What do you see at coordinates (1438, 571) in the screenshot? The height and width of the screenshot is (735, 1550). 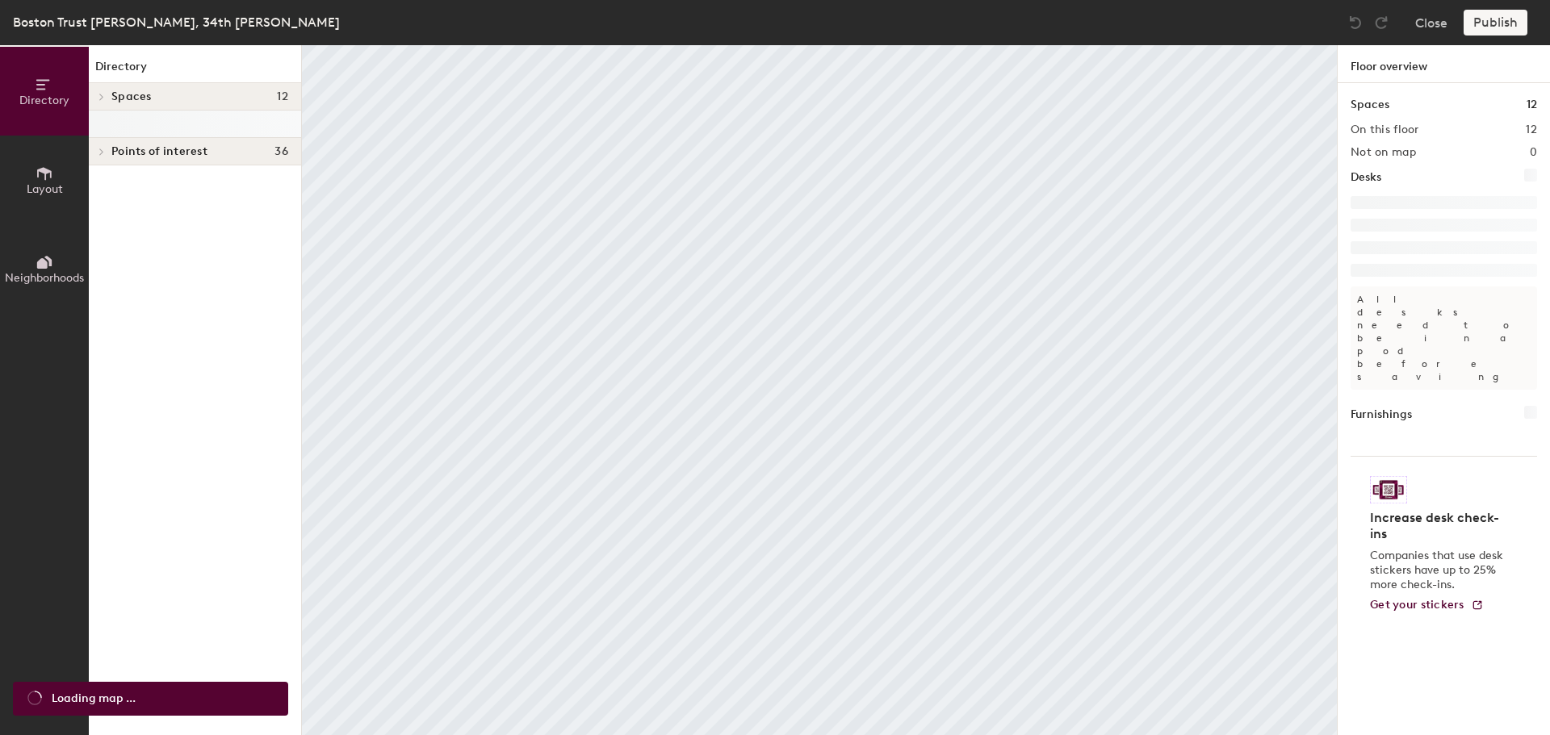 I see `p: Companies that use desk stickers have up to 25% more check-ins.` at bounding box center [1438, 571].